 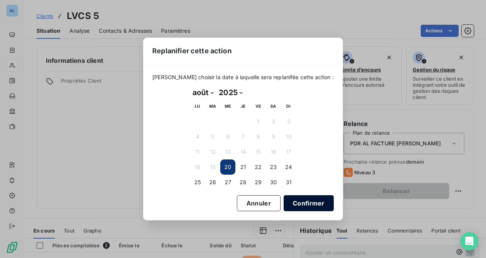 What do you see at coordinates (243, 152) in the screenshot?
I see `button: 14` at bounding box center [243, 152].